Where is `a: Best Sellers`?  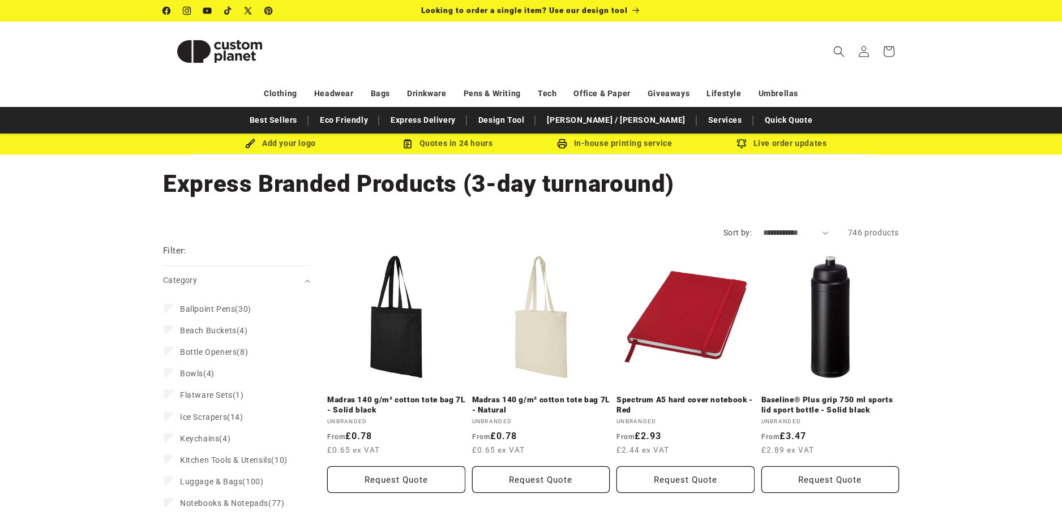 a: Best Sellers is located at coordinates (274, 120).